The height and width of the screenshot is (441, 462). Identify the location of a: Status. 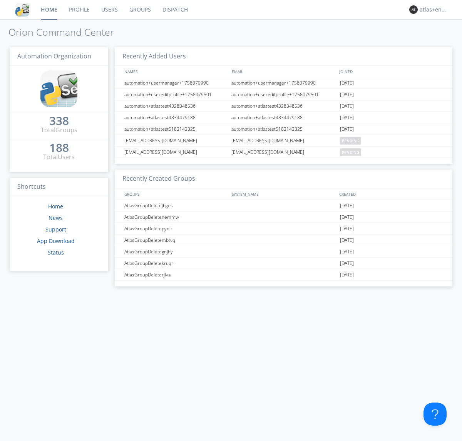
(56, 252).